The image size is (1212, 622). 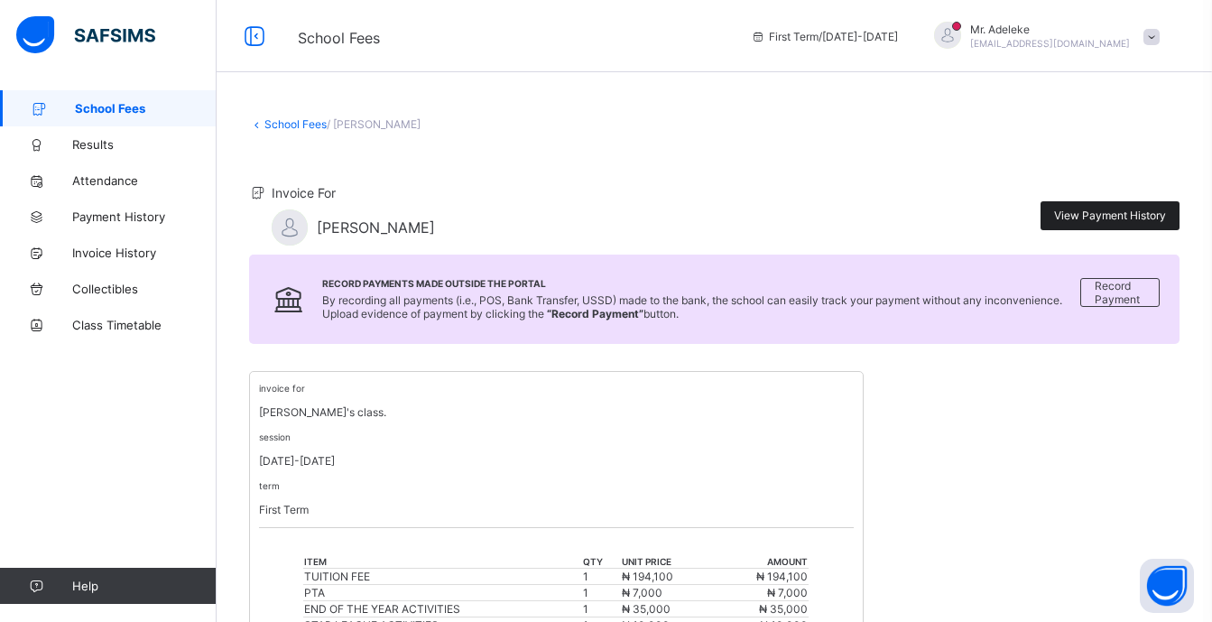 What do you see at coordinates (269, 486) in the screenshot?
I see `small: term` at bounding box center [269, 486].